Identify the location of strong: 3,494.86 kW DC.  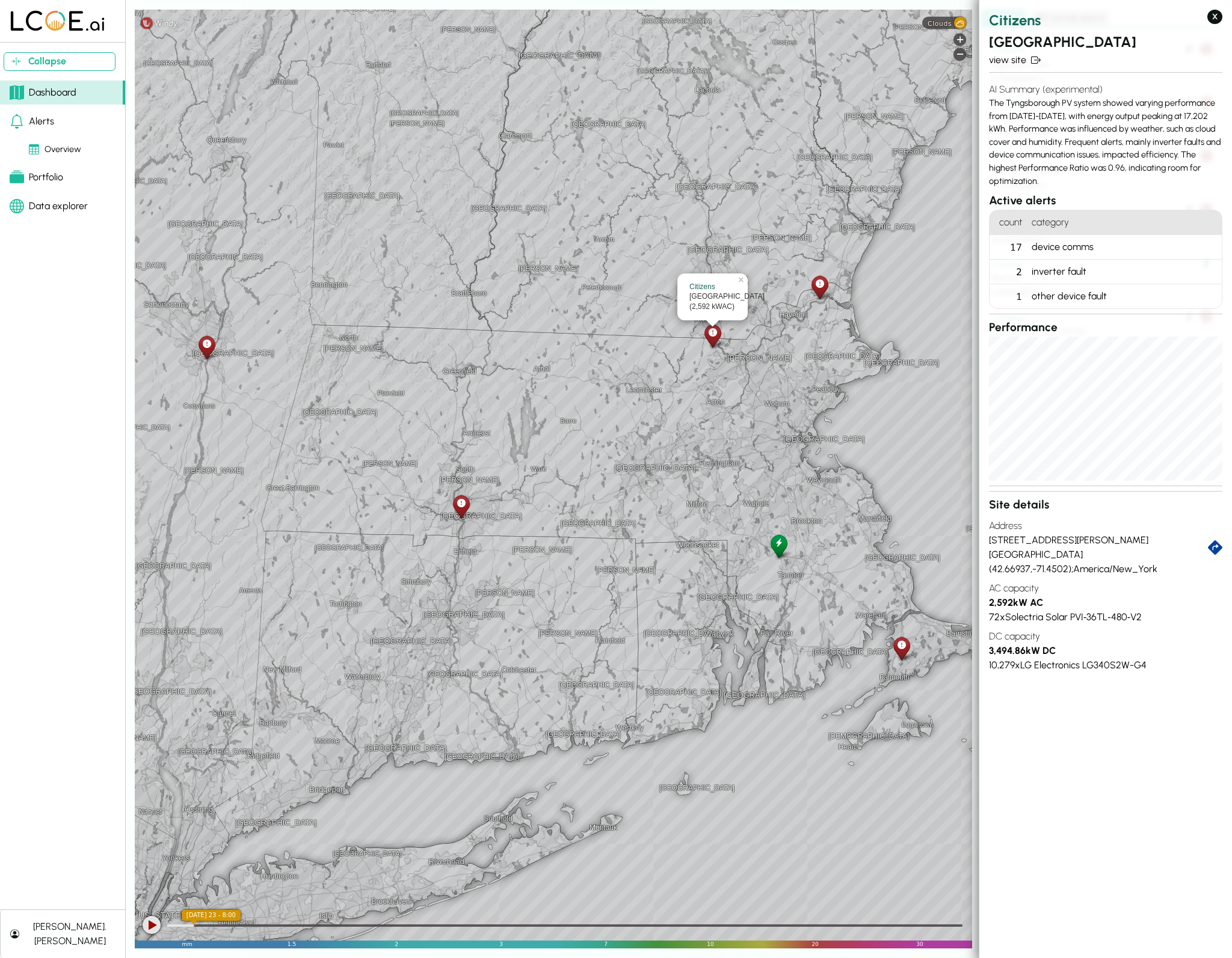
(1022, 650).